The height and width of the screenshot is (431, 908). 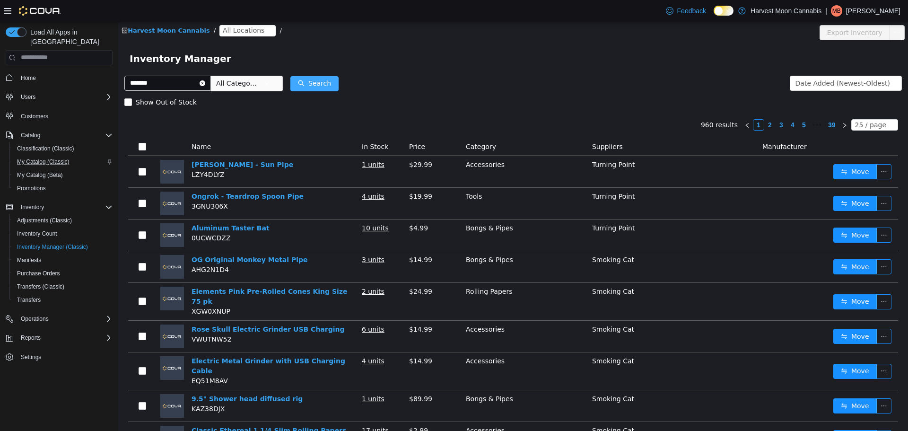 What do you see at coordinates (675, 103) in the screenshot?
I see `a: 4` at bounding box center [675, 103].